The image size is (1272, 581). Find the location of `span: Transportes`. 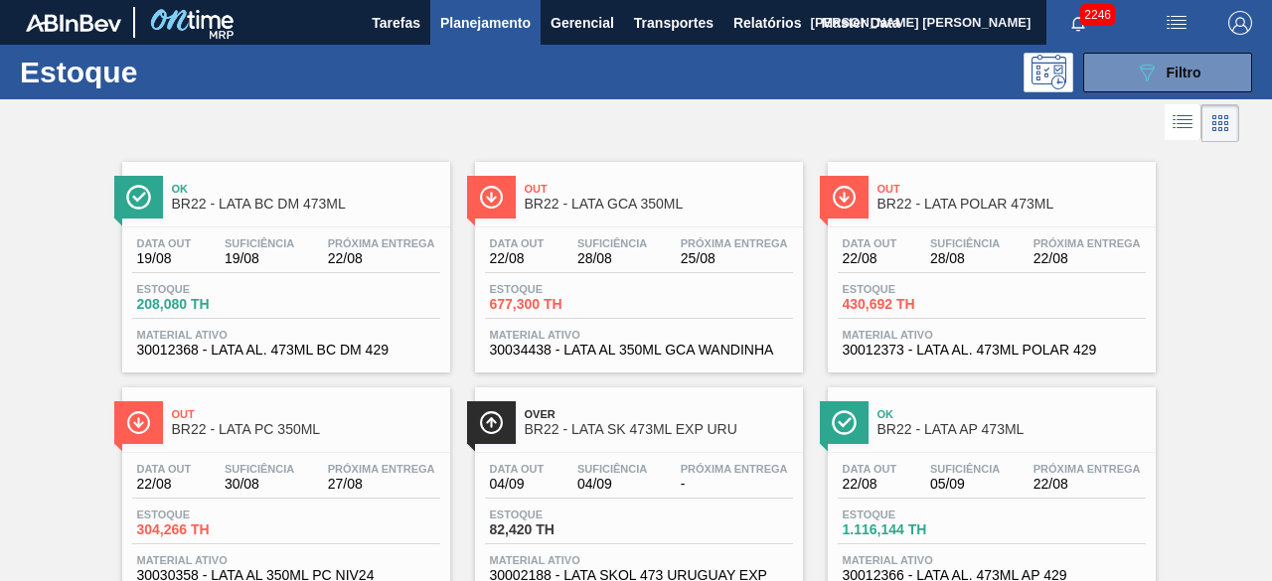

span: Transportes is located at coordinates (674, 23).